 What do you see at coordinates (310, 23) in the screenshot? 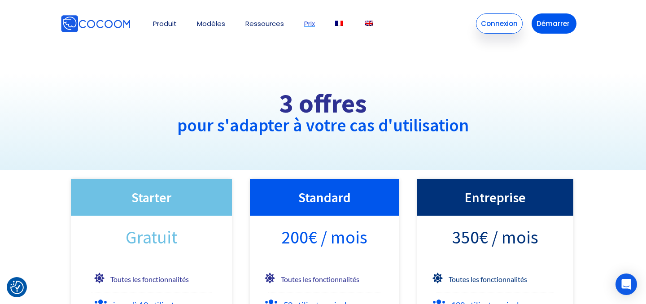
I see `a: Prix` at bounding box center [310, 23].